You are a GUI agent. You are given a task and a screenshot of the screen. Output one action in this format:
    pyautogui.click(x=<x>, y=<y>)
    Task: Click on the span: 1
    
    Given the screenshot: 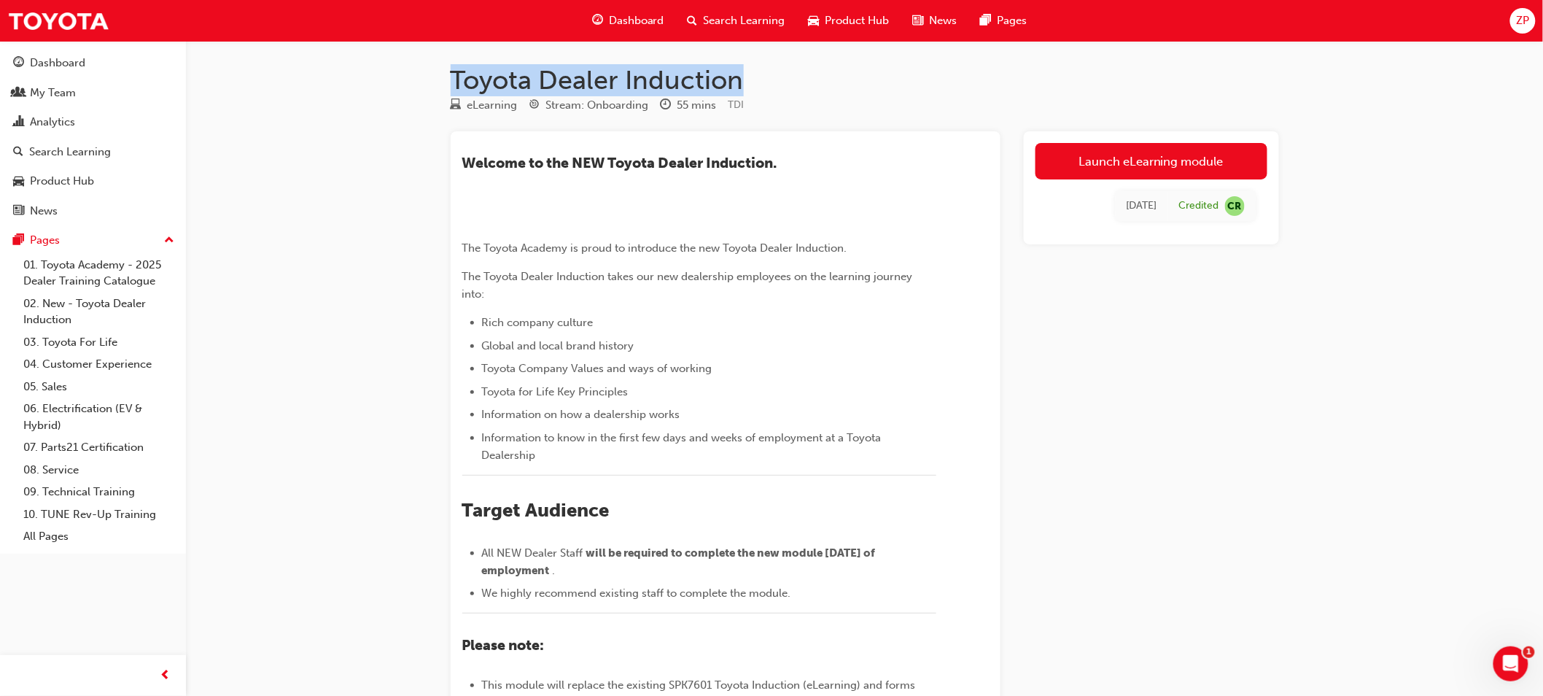 What is the action you would take?
    pyautogui.click(x=1529, y=652)
    